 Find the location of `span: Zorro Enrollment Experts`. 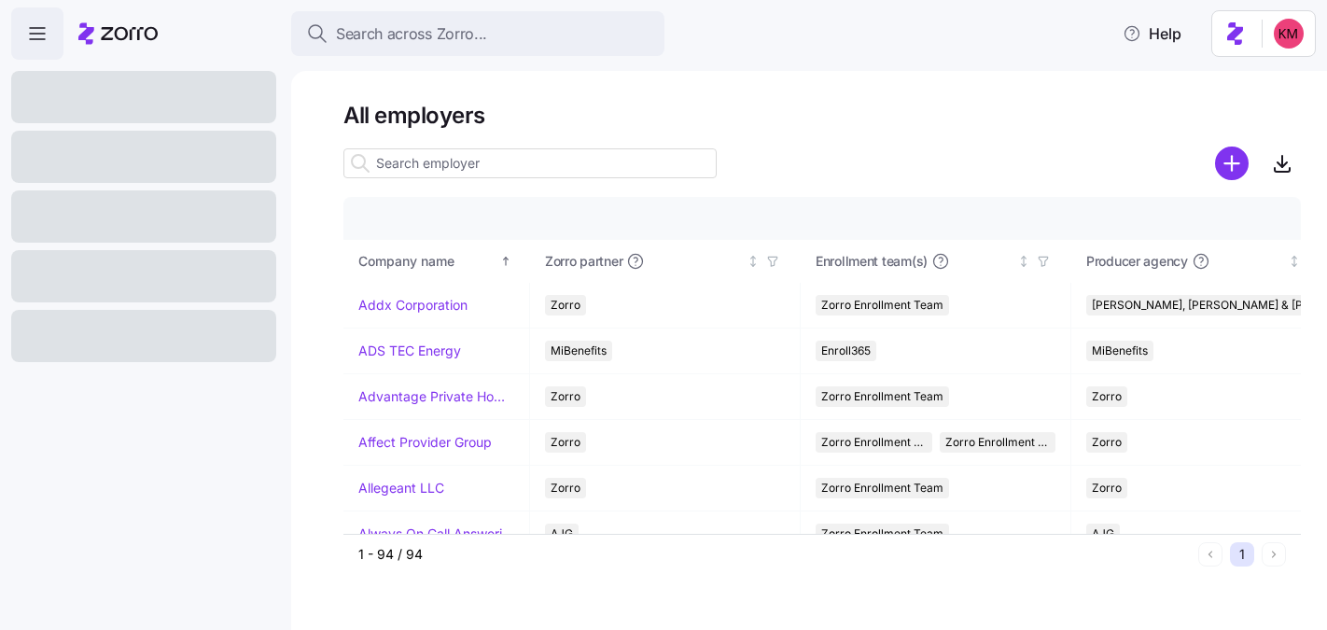

span: Zorro Enrollment Experts is located at coordinates (998, 442).